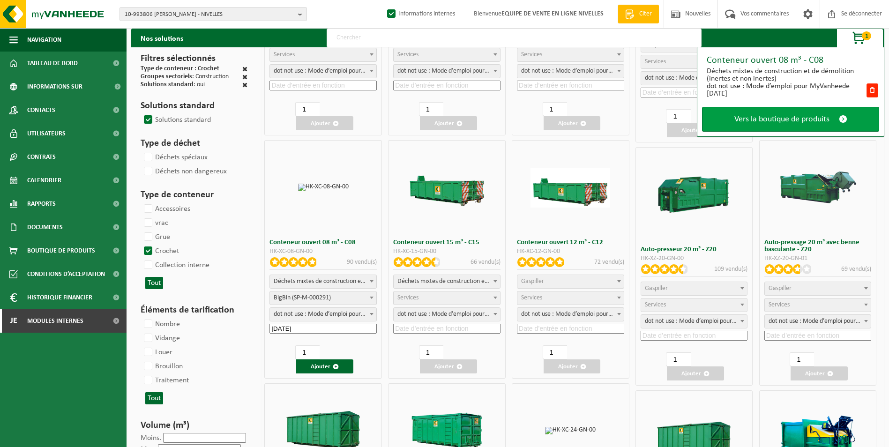 This screenshot has height=447, width=889. What do you see at coordinates (362, 262) in the screenshot?
I see `p: 90 vendu(s)` at bounding box center [362, 262].